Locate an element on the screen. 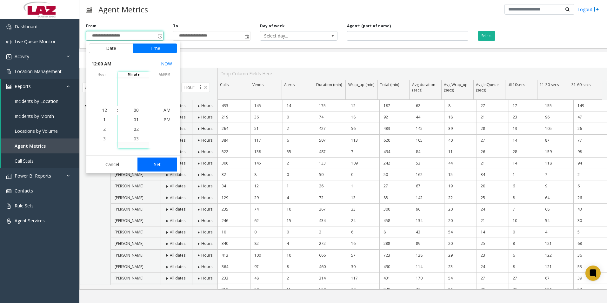 This screenshot has width=607, height=303. span: AgentDisplayName is located at coordinates (111, 87).